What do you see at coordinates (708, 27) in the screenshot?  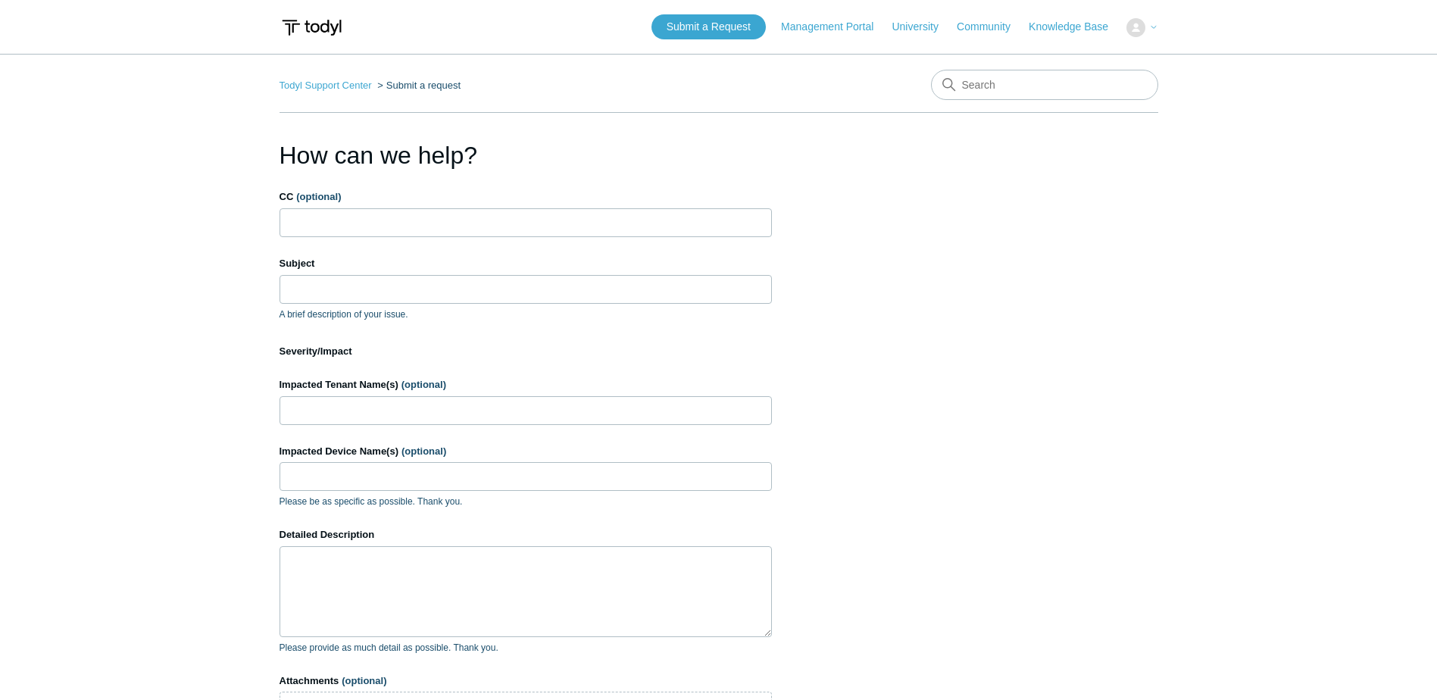 I see `a: Submit a Request` at bounding box center [708, 27].